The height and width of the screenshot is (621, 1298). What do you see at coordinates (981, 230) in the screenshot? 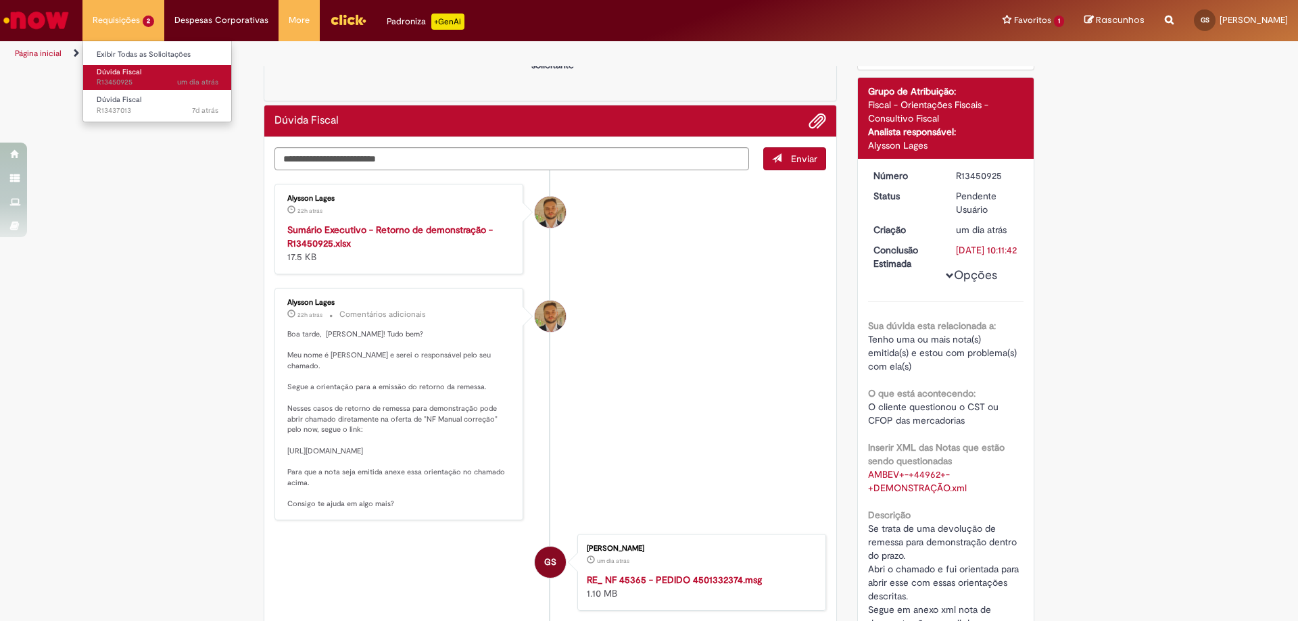
I see `time: 27/08/2025 09:11:38` at bounding box center [981, 230].